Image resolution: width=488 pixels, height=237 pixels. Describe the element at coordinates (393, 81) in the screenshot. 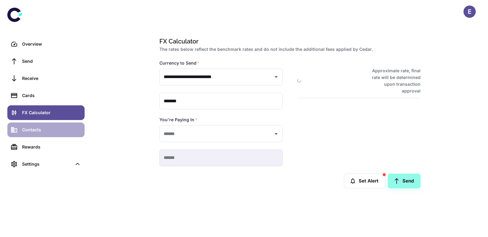

I see `h6: Approximate rate, final rate will be determined upon transaction approval` at that location.